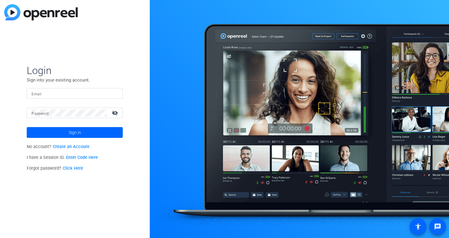 This screenshot has width=449, height=238. What do you see at coordinates (75, 80) in the screenshot?
I see `p: Sign into your existing account.` at bounding box center [75, 80].